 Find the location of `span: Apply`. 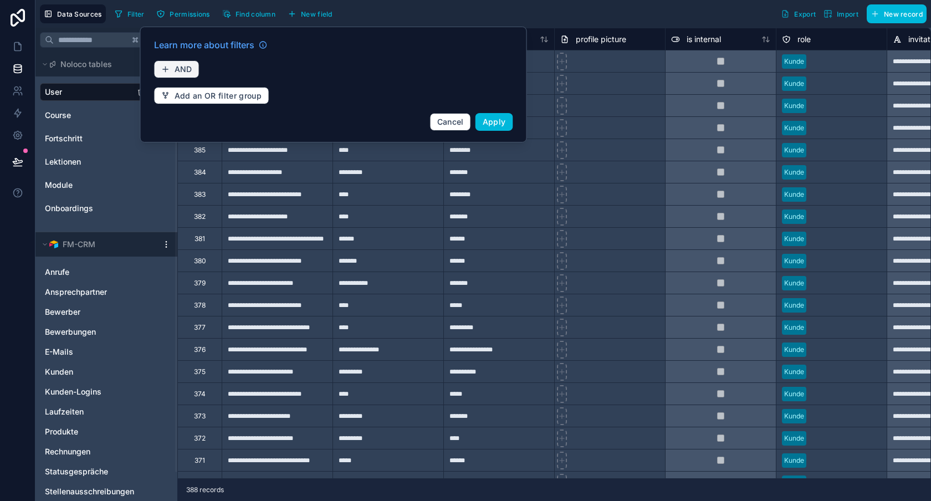

span: Apply is located at coordinates (494, 121).